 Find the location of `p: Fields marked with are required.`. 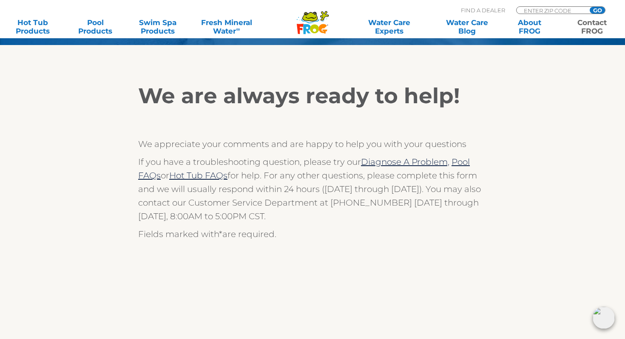

p: Fields marked with are required. is located at coordinates (313, 234).